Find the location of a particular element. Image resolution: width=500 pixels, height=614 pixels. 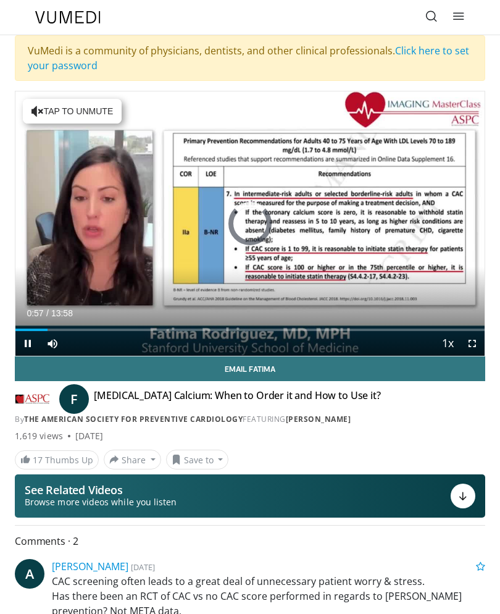

a: 17 Thumbs Up is located at coordinates (57, 460).